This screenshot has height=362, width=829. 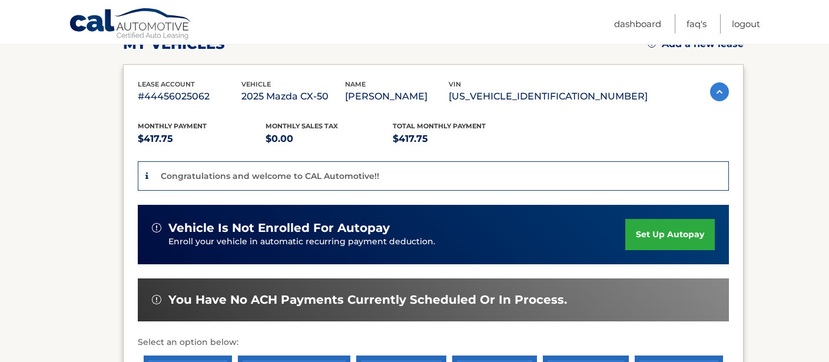 What do you see at coordinates (301, 126) in the screenshot?
I see `span: Monthly sales Tax` at bounding box center [301, 126].